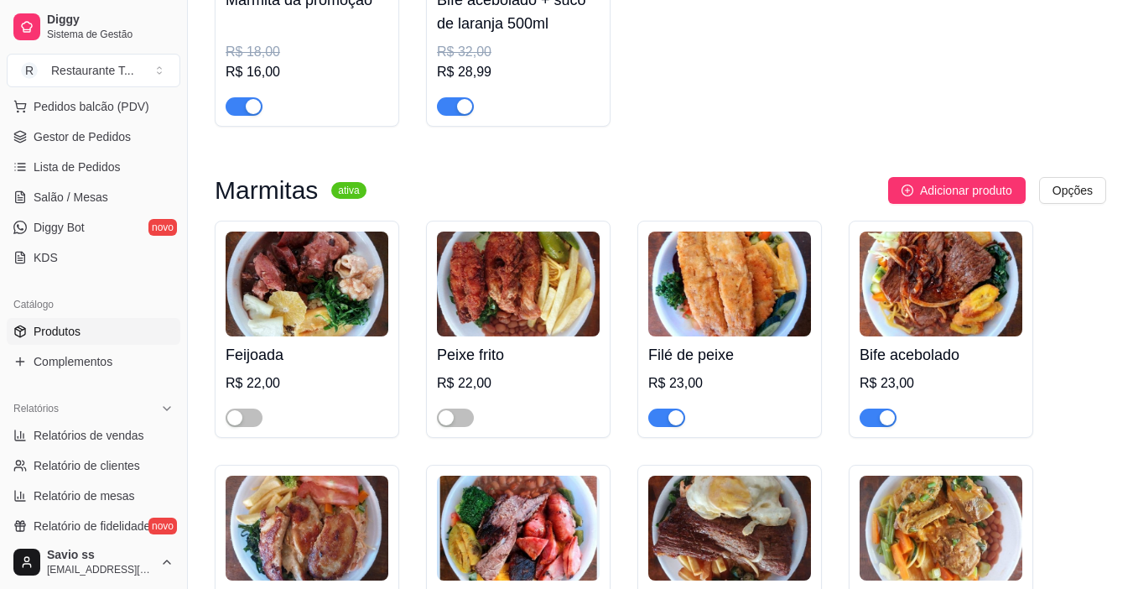 The width and height of the screenshot is (1133, 589). Describe the element at coordinates (93, 70) in the screenshot. I see `button: Select a team` at that location.